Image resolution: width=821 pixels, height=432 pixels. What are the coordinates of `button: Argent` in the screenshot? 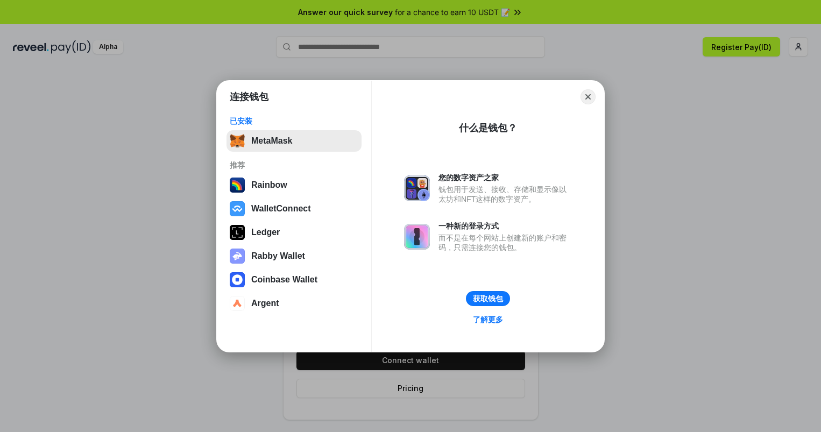 It's located at (294, 303).